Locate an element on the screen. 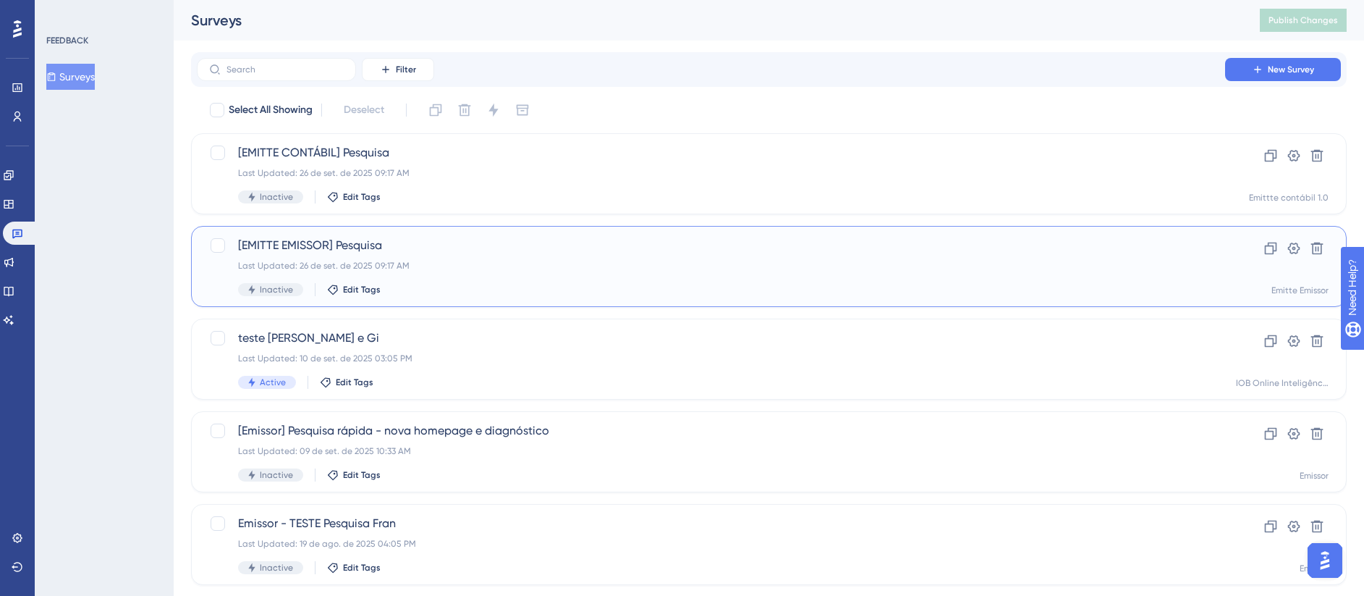 Image resolution: width=1364 pixels, height=596 pixels. span: [Emissor] Pesquisa rápida - nova homepage e diagnóstico is located at coordinates (711, 431).